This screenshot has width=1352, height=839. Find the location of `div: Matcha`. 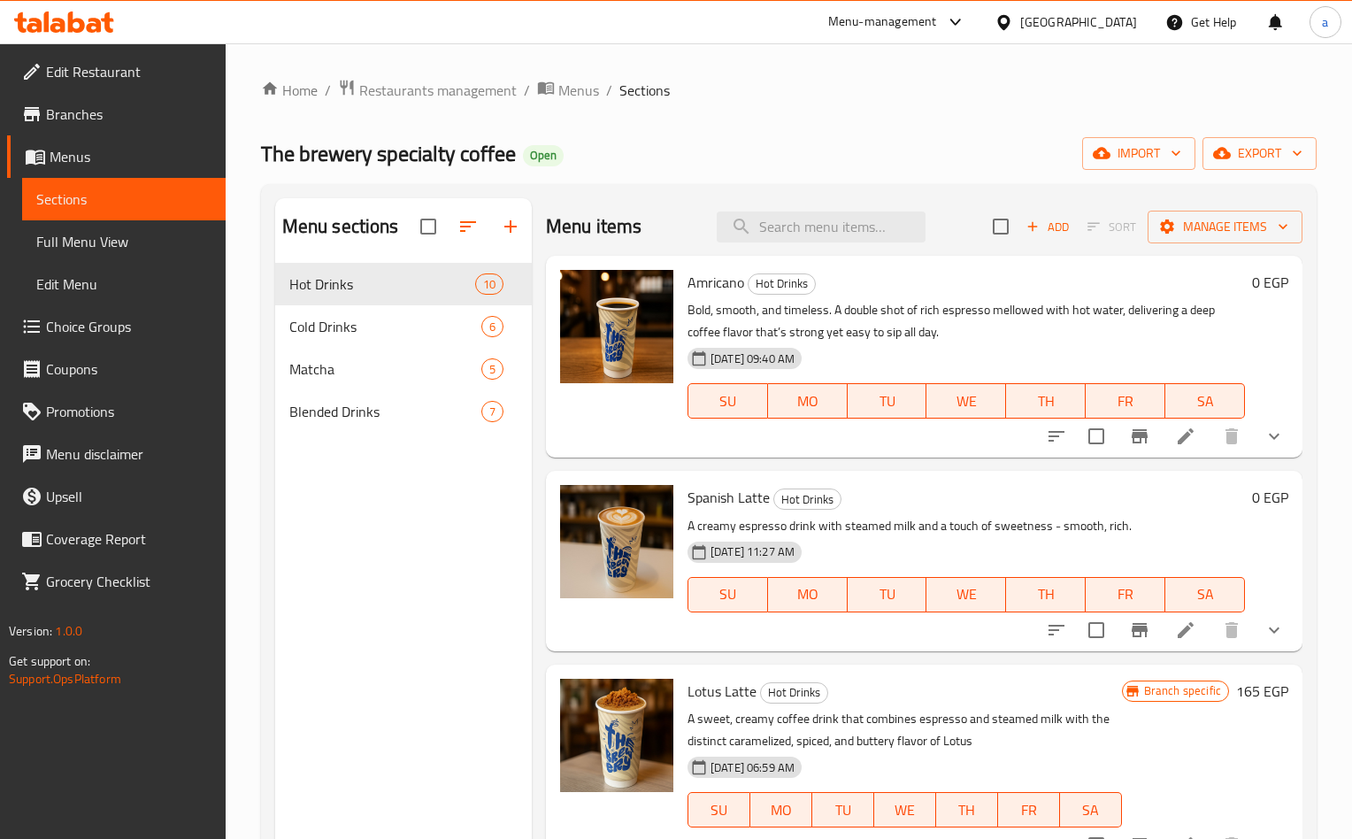

div: Matcha is located at coordinates (385, 369).